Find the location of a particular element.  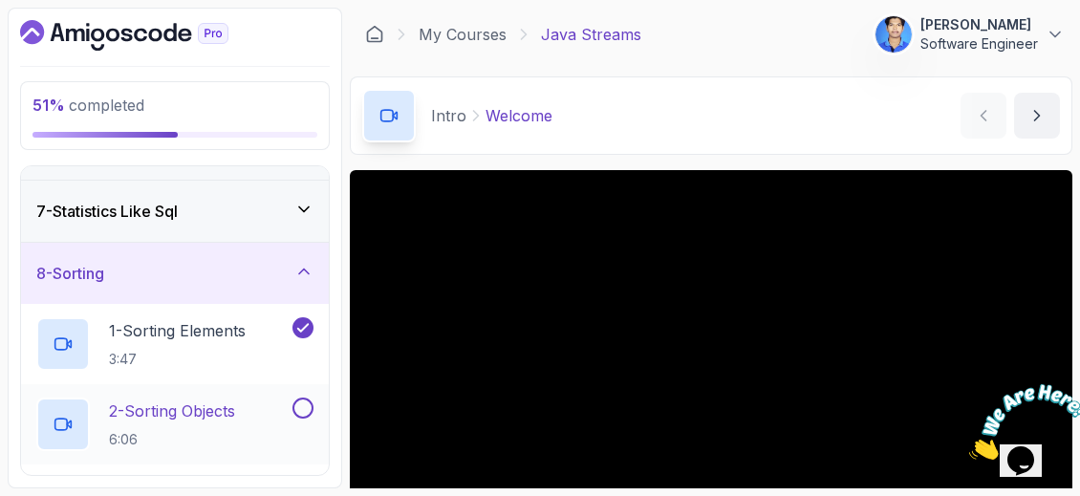

h3: 7 - Statistics Like Sql is located at coordinates (107, 211).